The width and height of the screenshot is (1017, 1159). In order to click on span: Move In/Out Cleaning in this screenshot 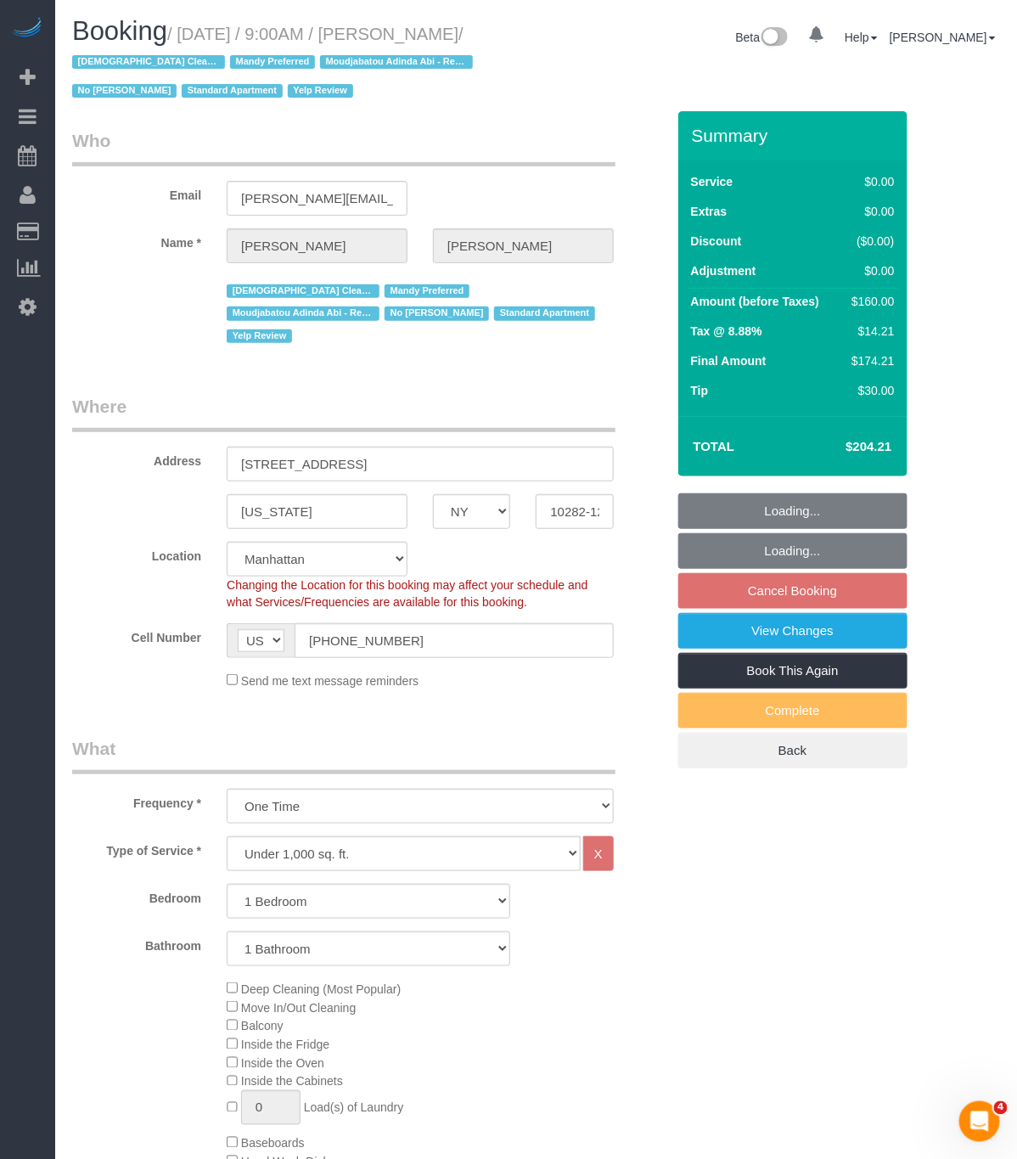, I will do `click(298, 1008)`.